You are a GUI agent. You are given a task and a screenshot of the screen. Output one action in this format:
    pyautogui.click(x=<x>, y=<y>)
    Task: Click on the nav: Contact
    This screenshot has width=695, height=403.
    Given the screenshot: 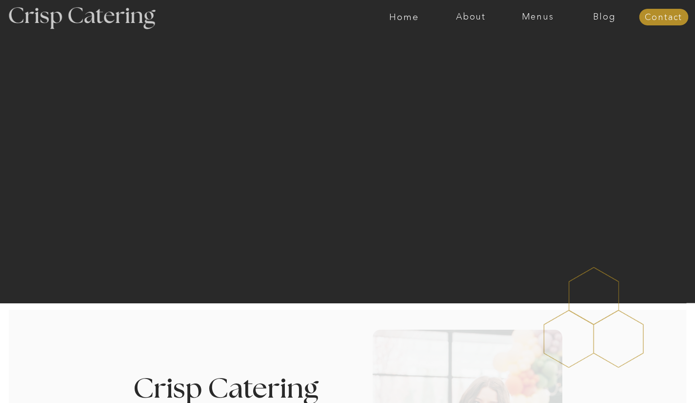 What is the action you would take?
    pyautogui.click(x=664, y=18)
    